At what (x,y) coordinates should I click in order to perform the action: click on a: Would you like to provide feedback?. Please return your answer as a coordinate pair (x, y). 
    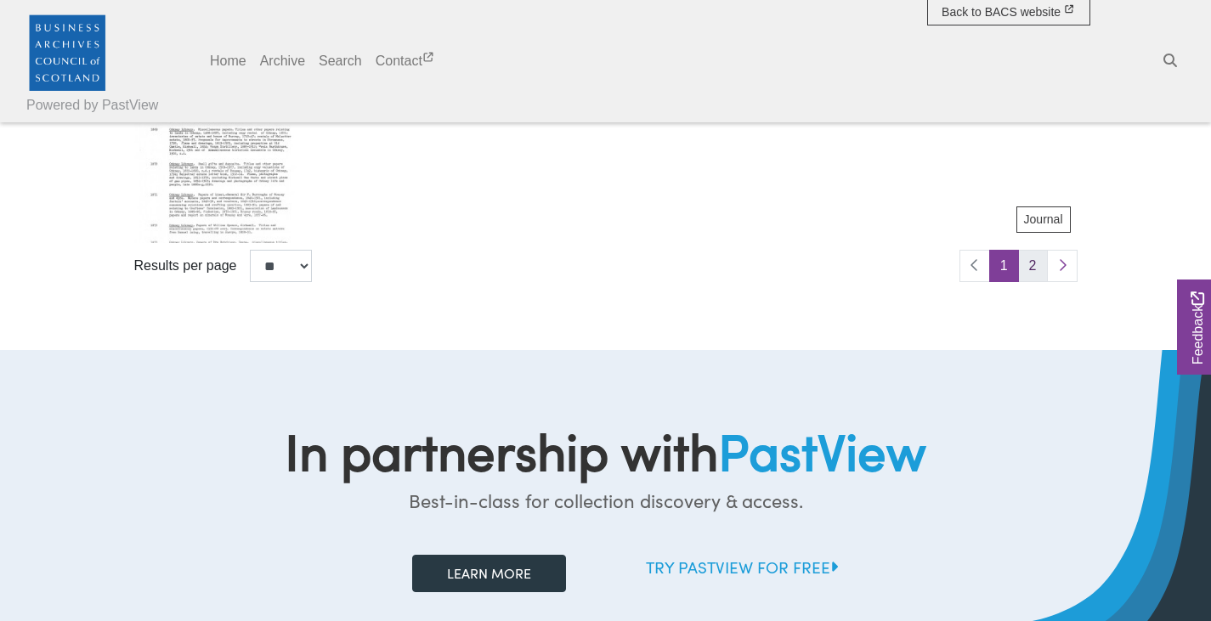
    Looking at the image, I should click on (1194, 327).